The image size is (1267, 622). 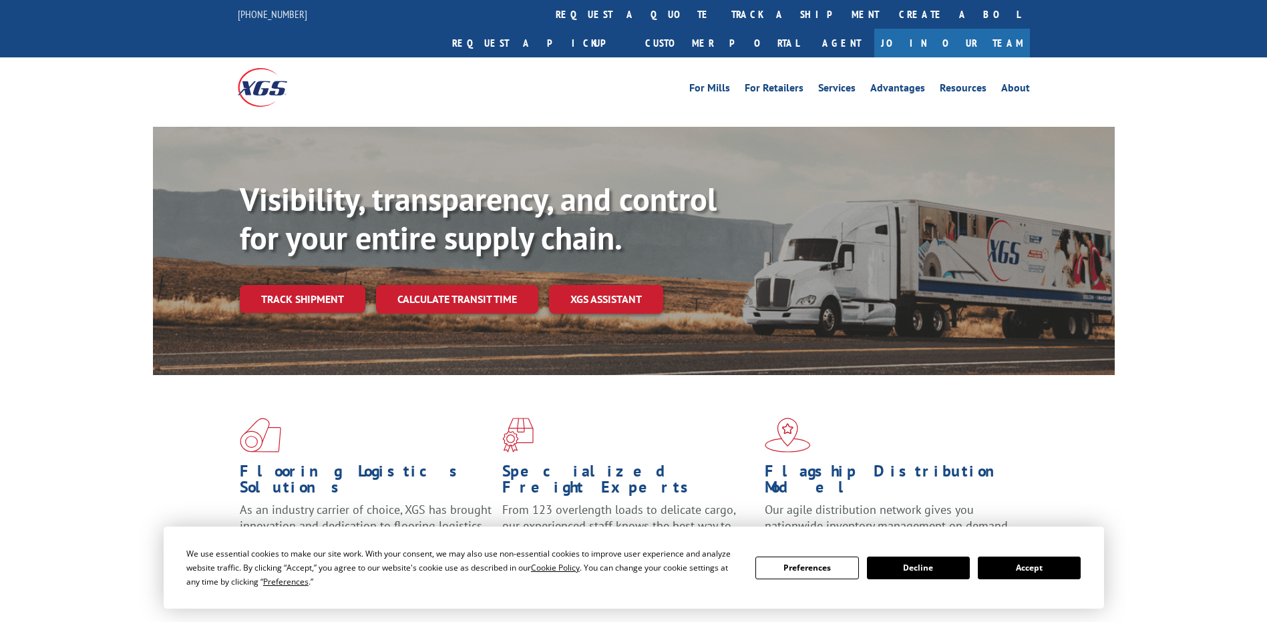 I want to click on h1: Flooring Logistics Solutions, so click(x=366, y=483).